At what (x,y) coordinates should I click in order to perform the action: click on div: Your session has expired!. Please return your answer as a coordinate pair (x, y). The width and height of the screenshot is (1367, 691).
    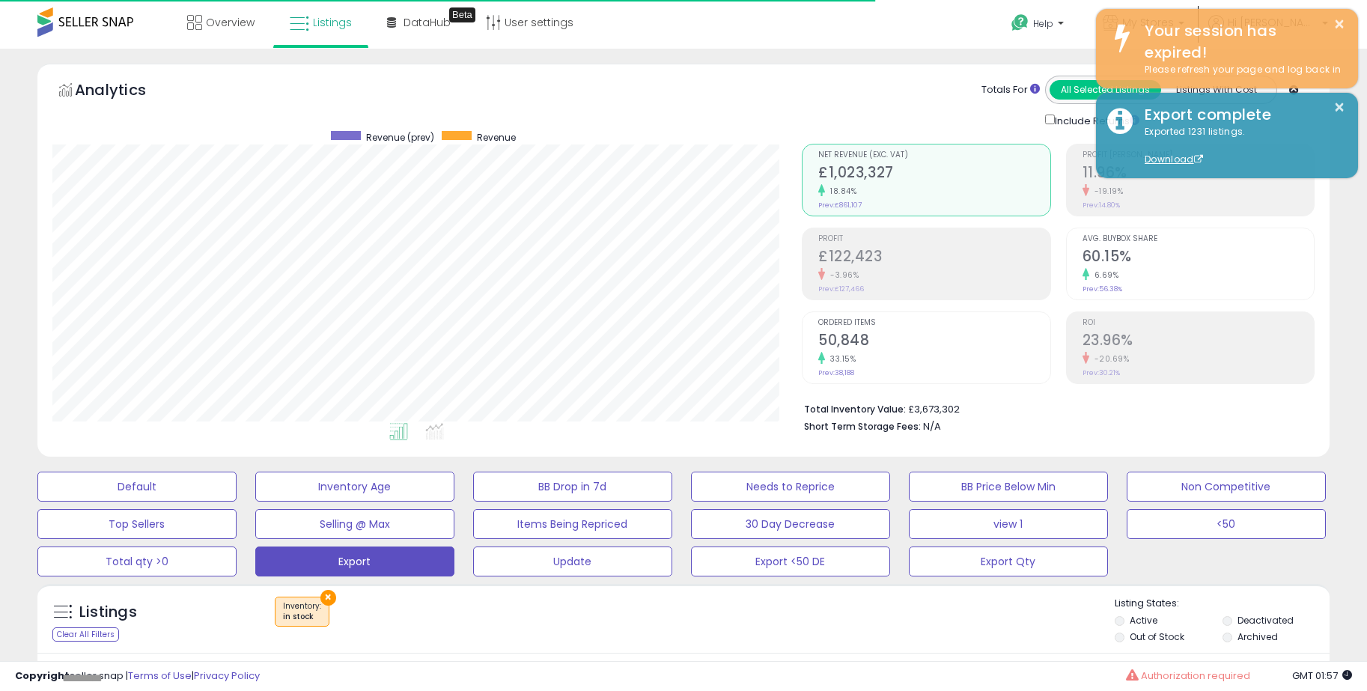
    Looking at the image, I should click on (1240, 41).